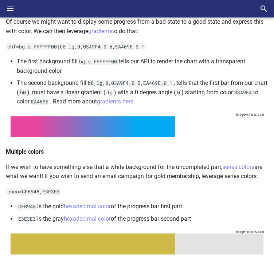 This screenshot has width=274, height=256. Describe the element at coordinates (243, 92) in the screenshot. I see `code: 03A9F4` at that location.